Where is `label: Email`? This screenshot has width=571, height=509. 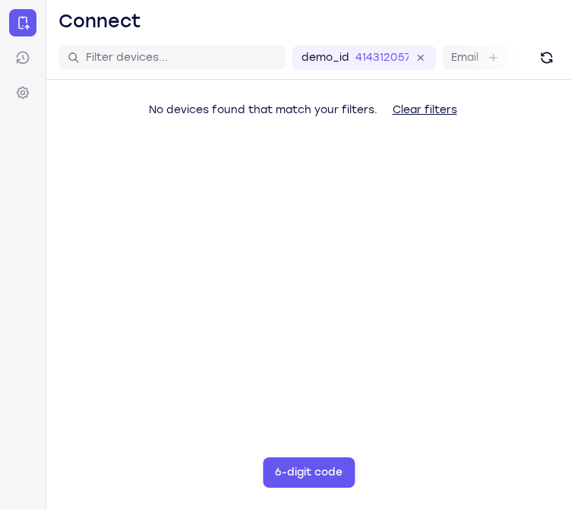
label: Email is located at coordinates (465, 58).